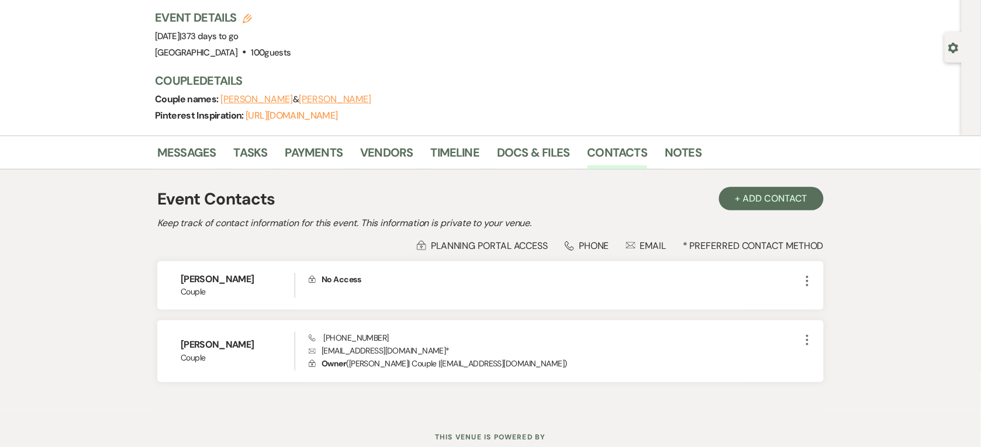  What do you see at coordinates (618, 156) in the screenshot?
I see `a: Contacts` at bounding box center [618, 156].